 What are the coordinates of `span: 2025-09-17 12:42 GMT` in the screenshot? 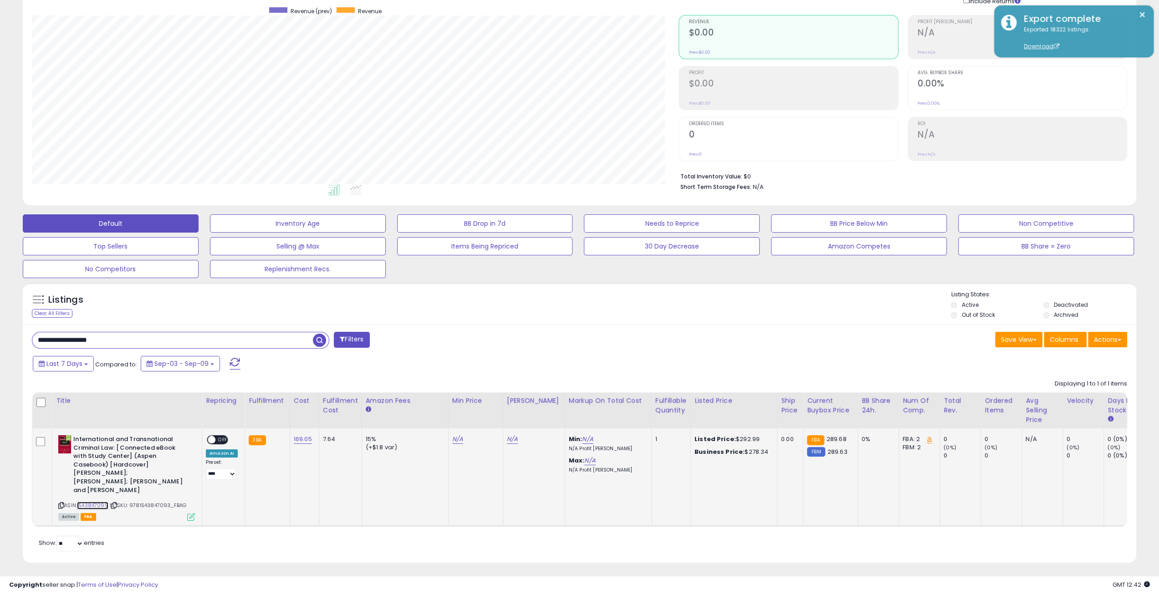 It's located at (1131, 584).